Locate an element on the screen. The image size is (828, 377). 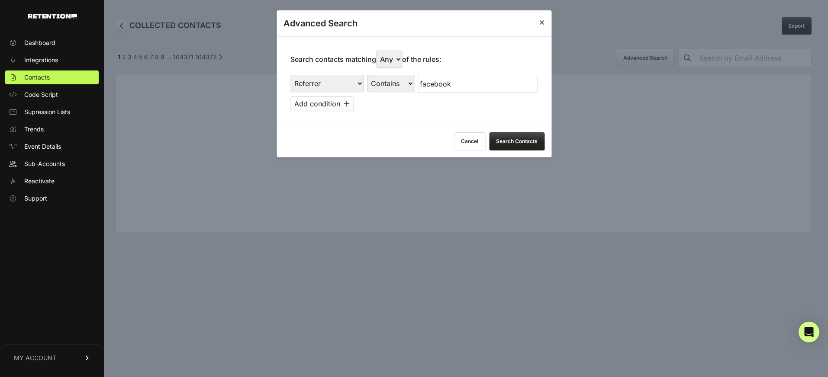
span: Contacts is located at coordinates (37, 77).